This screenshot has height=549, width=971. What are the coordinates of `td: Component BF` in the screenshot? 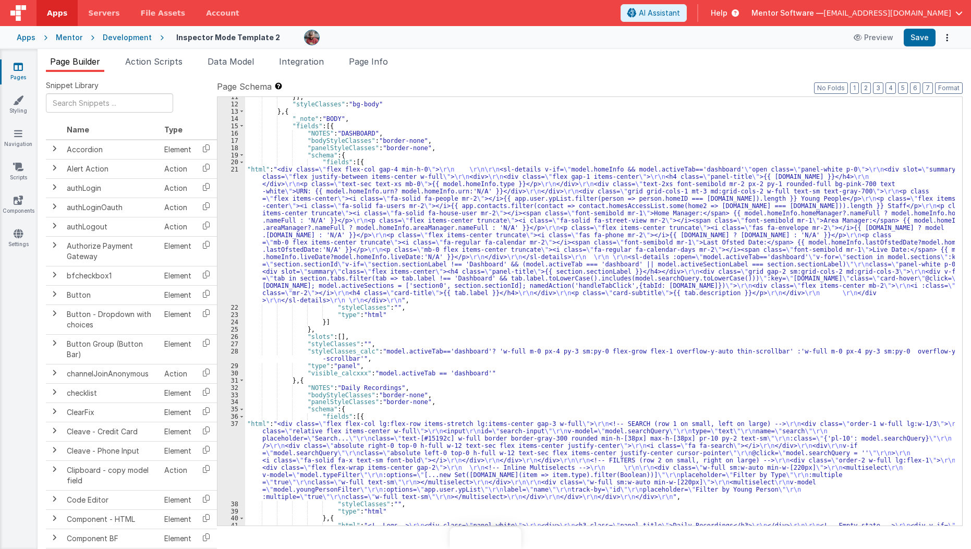 It's located at (111, 538).